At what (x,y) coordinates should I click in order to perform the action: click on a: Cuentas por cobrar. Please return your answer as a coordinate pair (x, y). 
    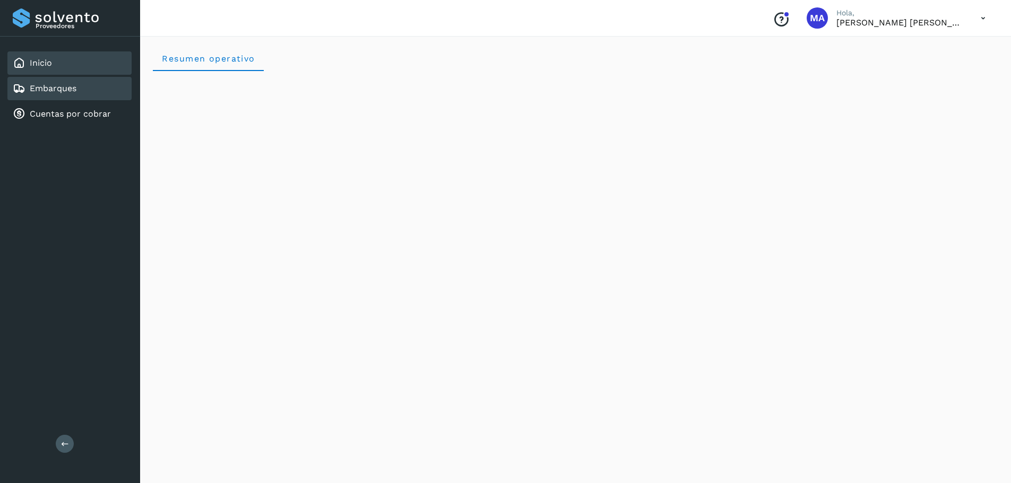
    Looking at the image, I should click on (70, 114).